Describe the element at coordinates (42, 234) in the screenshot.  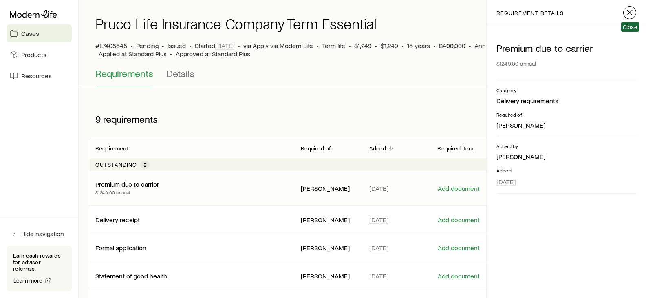
I see `span: Hide navigation` at that location.